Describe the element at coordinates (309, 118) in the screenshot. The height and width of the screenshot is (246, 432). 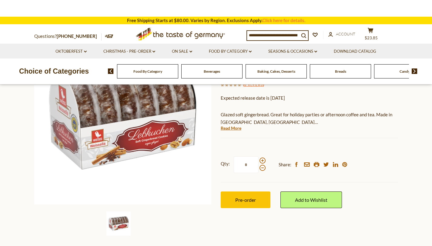
I see `p: Glazed soft gingerbread. Great for holiday parties or afternoon coffee and tea. Made in [GEOGRAPH...` at that location.